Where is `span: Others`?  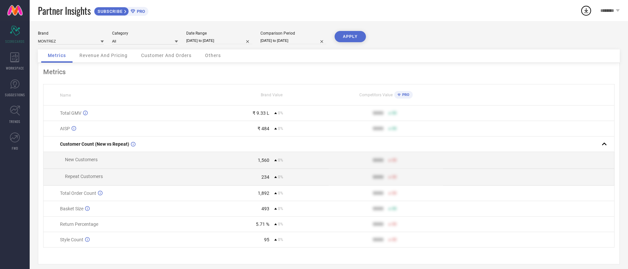 span: Others is located at coordinates (213, 55).